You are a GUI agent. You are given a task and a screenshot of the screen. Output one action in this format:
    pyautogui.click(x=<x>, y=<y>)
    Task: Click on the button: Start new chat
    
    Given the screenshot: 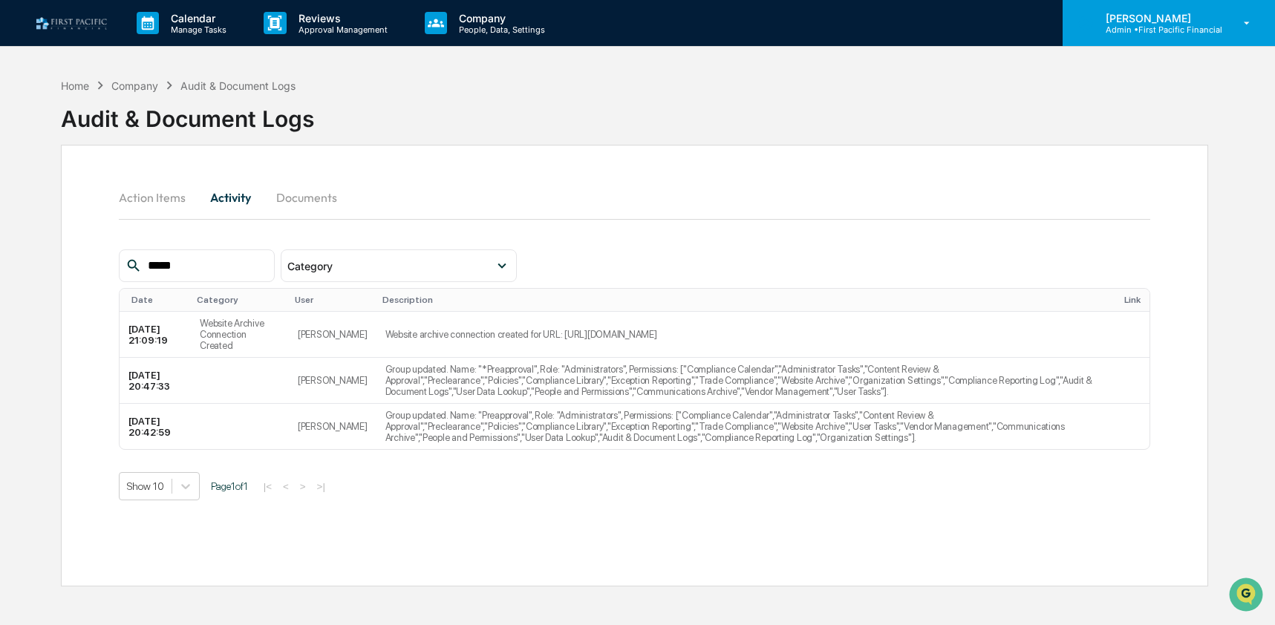 What is the action you would take?
    pyautogui.click(x=261, y=127)
    